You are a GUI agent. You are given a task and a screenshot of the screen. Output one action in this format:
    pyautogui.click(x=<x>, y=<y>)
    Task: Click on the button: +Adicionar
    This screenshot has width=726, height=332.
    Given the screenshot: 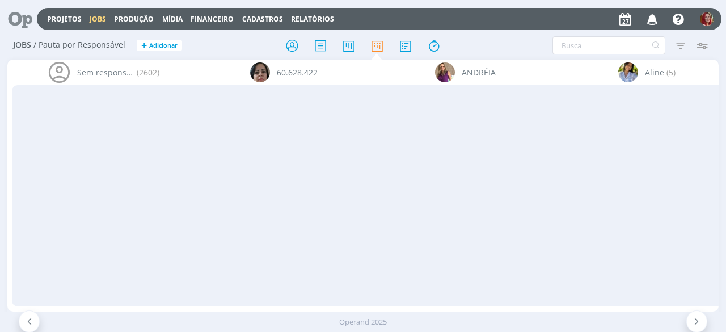 What is the action you would take?
    pyautogui.click(x=159, y=45)
    